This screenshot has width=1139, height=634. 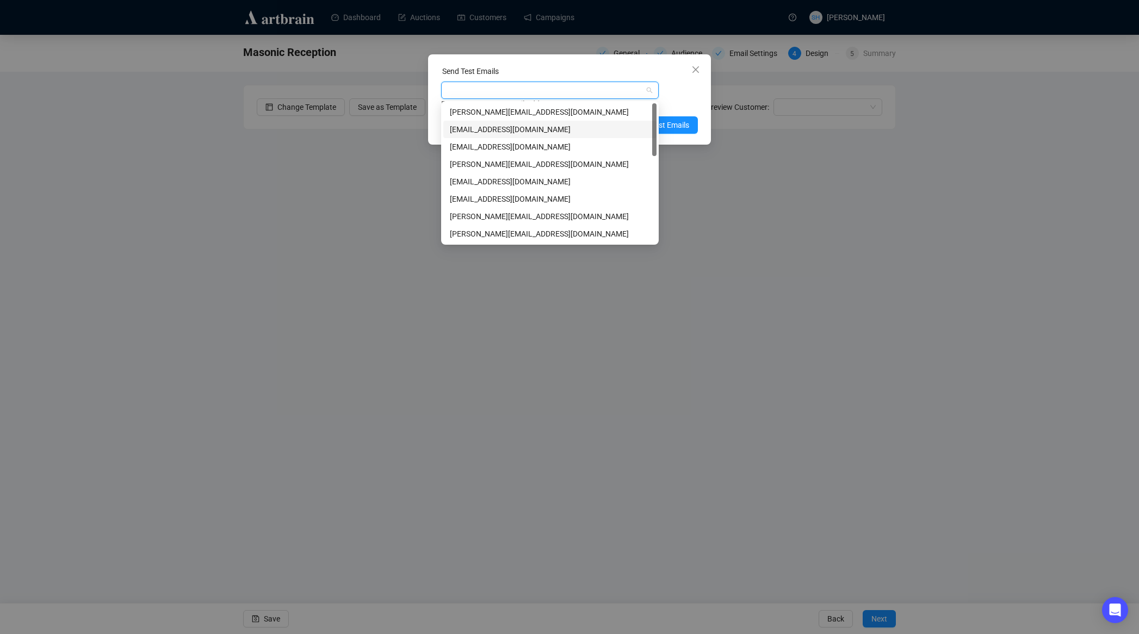 What do you see at coordinates (550, 199) in the screenshot?
I see `div: ari.c@artbrain.co` at bounding box center [550, 199].